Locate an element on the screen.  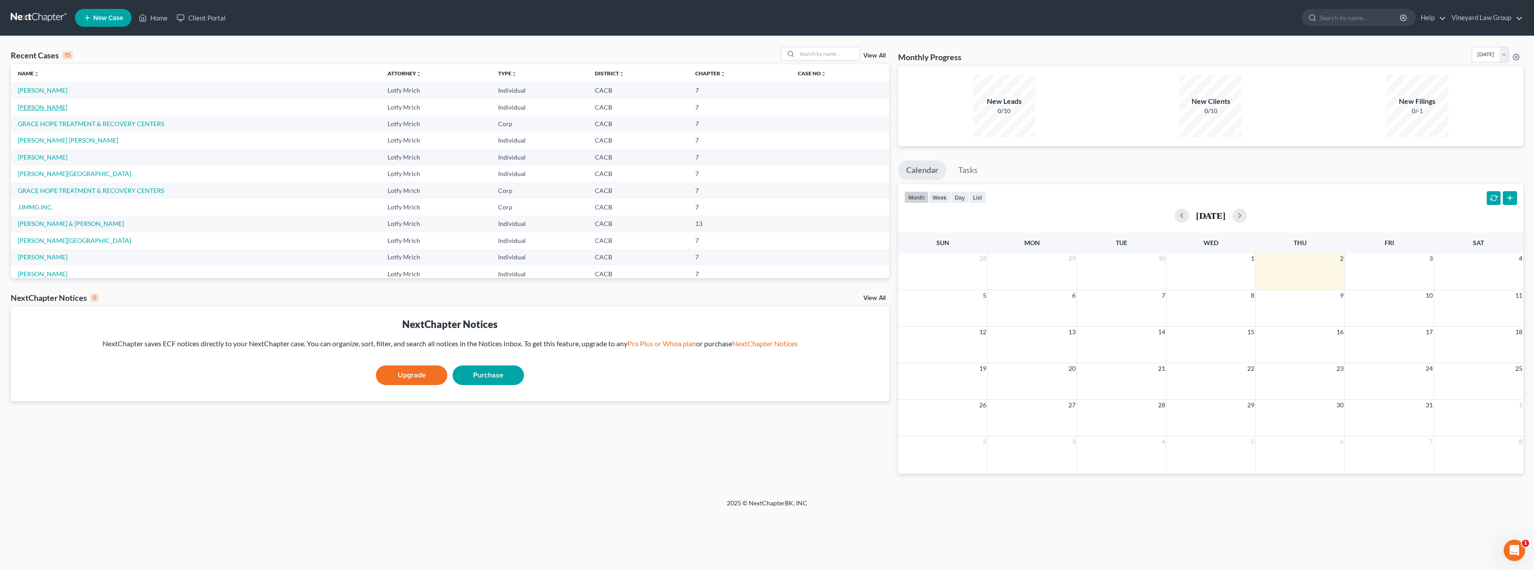
span: 28 is located at coordinates (1162, 405).